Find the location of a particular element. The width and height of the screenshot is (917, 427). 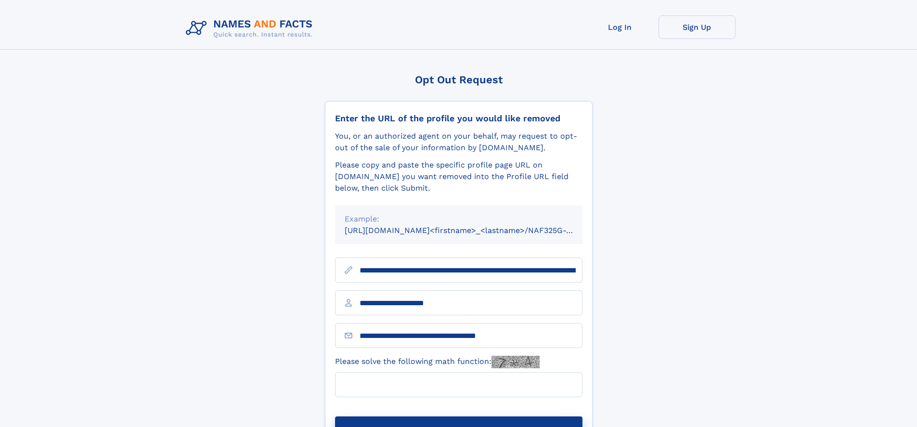

div: Enter the URL of the profile you would like removed is located at coordinates (459, 118).